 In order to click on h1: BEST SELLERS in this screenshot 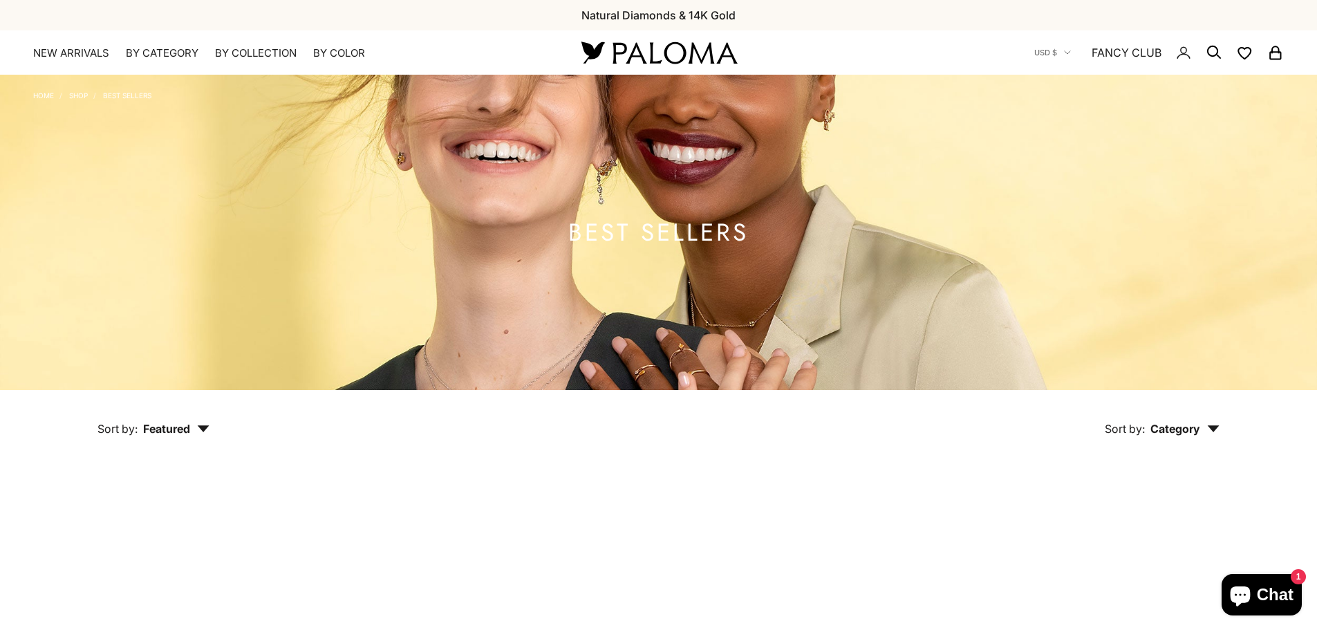, I will do `click(658, 232)`.